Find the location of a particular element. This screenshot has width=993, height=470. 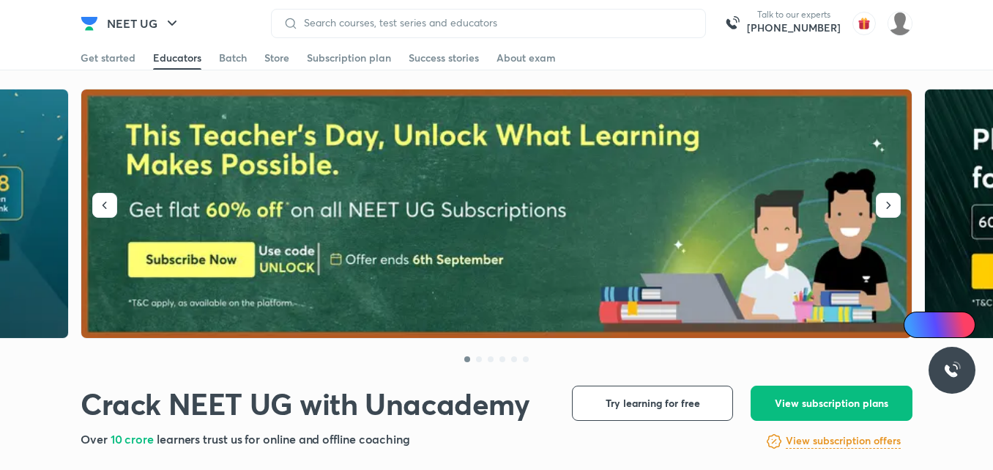

a: Educators is located at coordinates (177, 58).